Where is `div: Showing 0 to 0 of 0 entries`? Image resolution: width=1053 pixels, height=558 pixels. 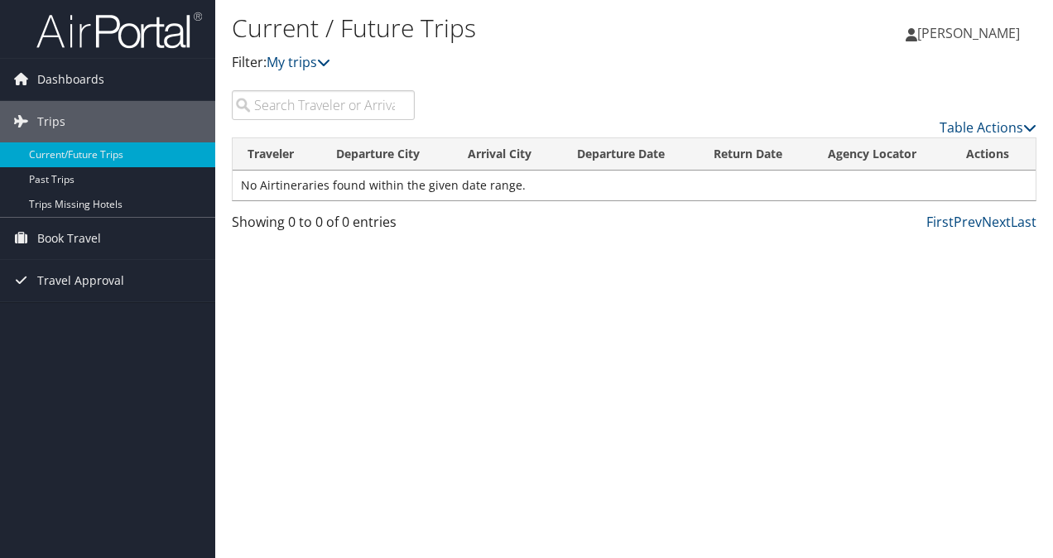 div: Showing 0 to 0 of 0 entries is located at coordinates (323, 226).